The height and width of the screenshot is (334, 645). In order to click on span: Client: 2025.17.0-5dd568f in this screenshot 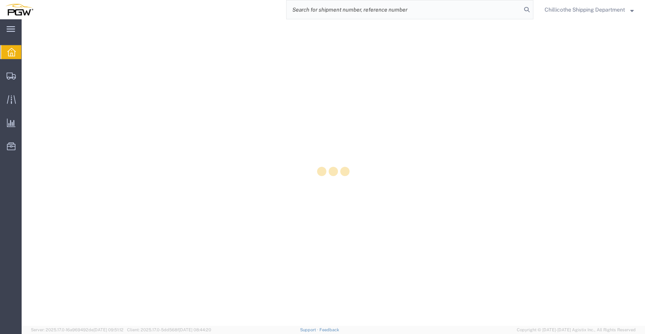, I will do `click(169, 330)`.